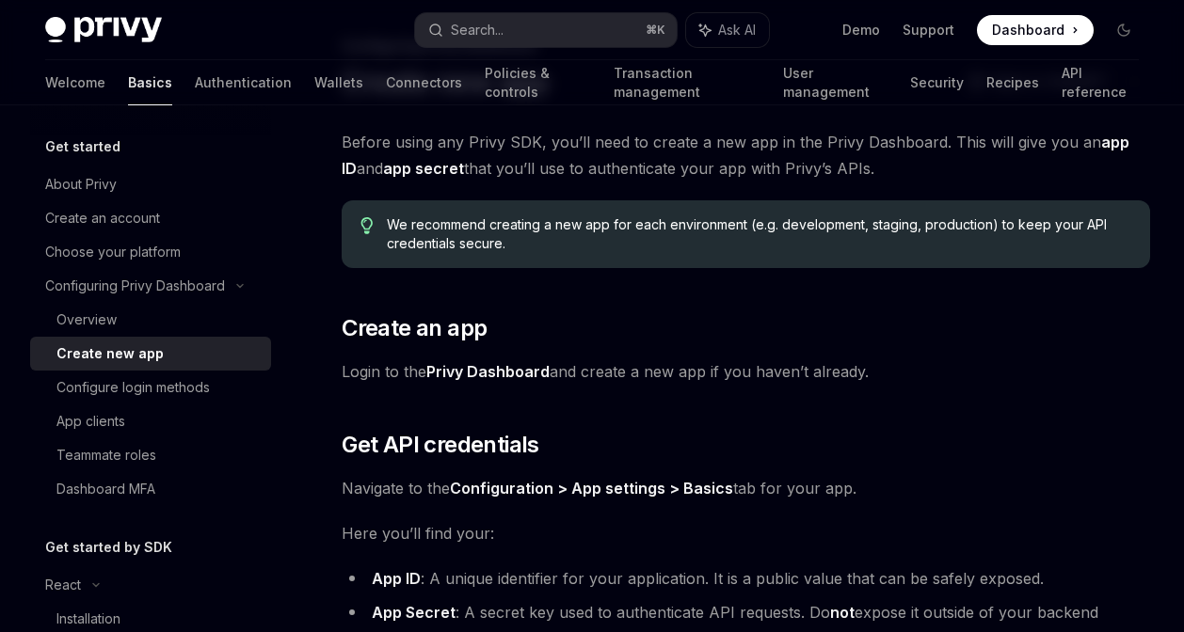 The image size is (1184, 632). What do you see at coordinates (423, 83) in the screenshot?
I see `a: Connectors` at bounding box center [423, 83].